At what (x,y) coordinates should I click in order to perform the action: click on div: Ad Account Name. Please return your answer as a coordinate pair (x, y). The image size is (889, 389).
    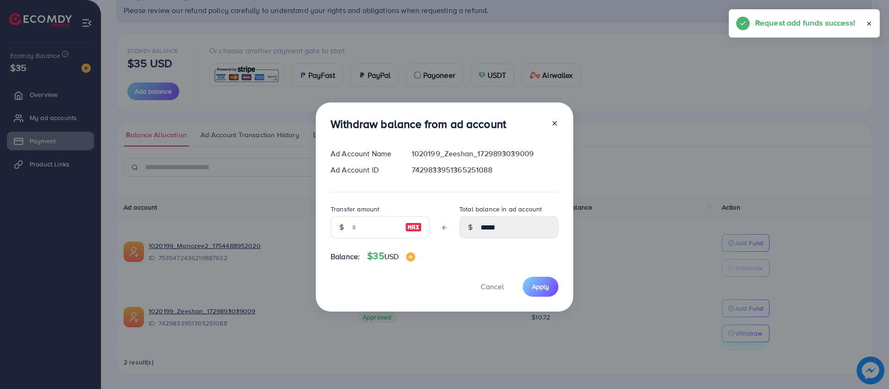
    Looking at the image, I should click on (364, 153).